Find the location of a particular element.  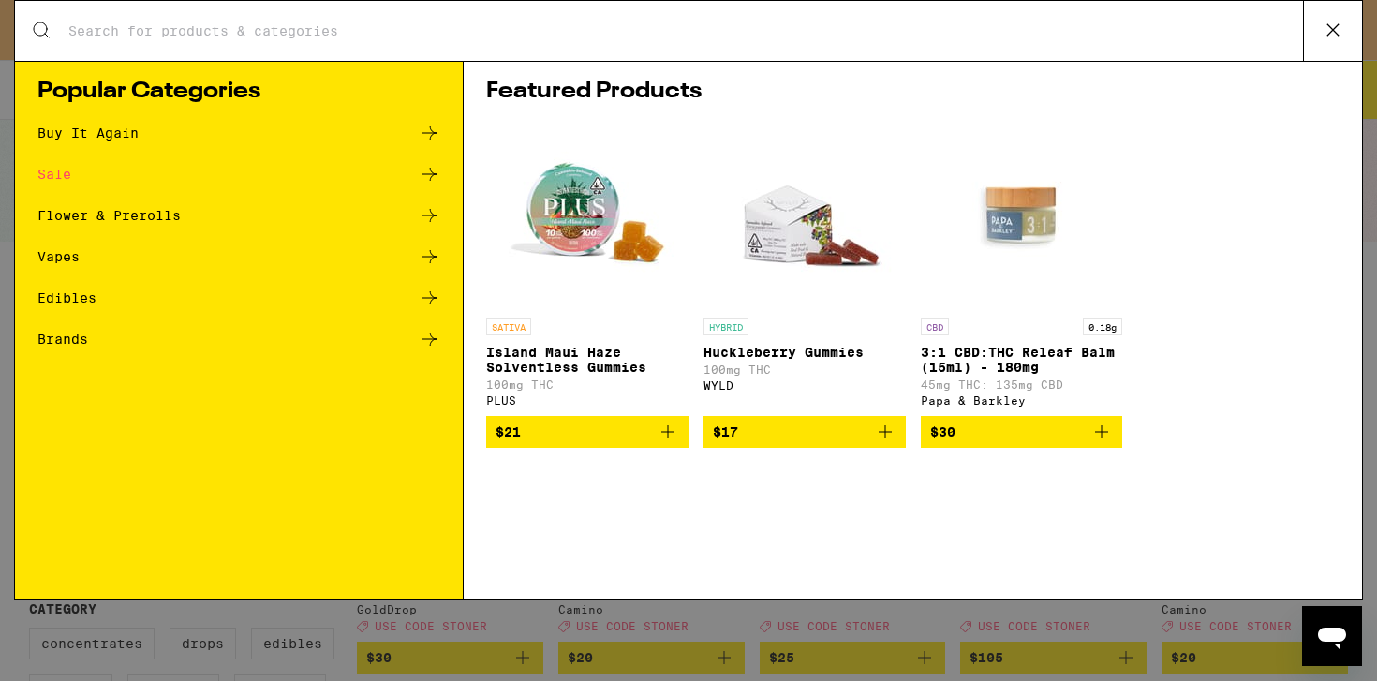

a: Open page for Huckleberry Gummies from WYLD is located at coordinates (805, 269).